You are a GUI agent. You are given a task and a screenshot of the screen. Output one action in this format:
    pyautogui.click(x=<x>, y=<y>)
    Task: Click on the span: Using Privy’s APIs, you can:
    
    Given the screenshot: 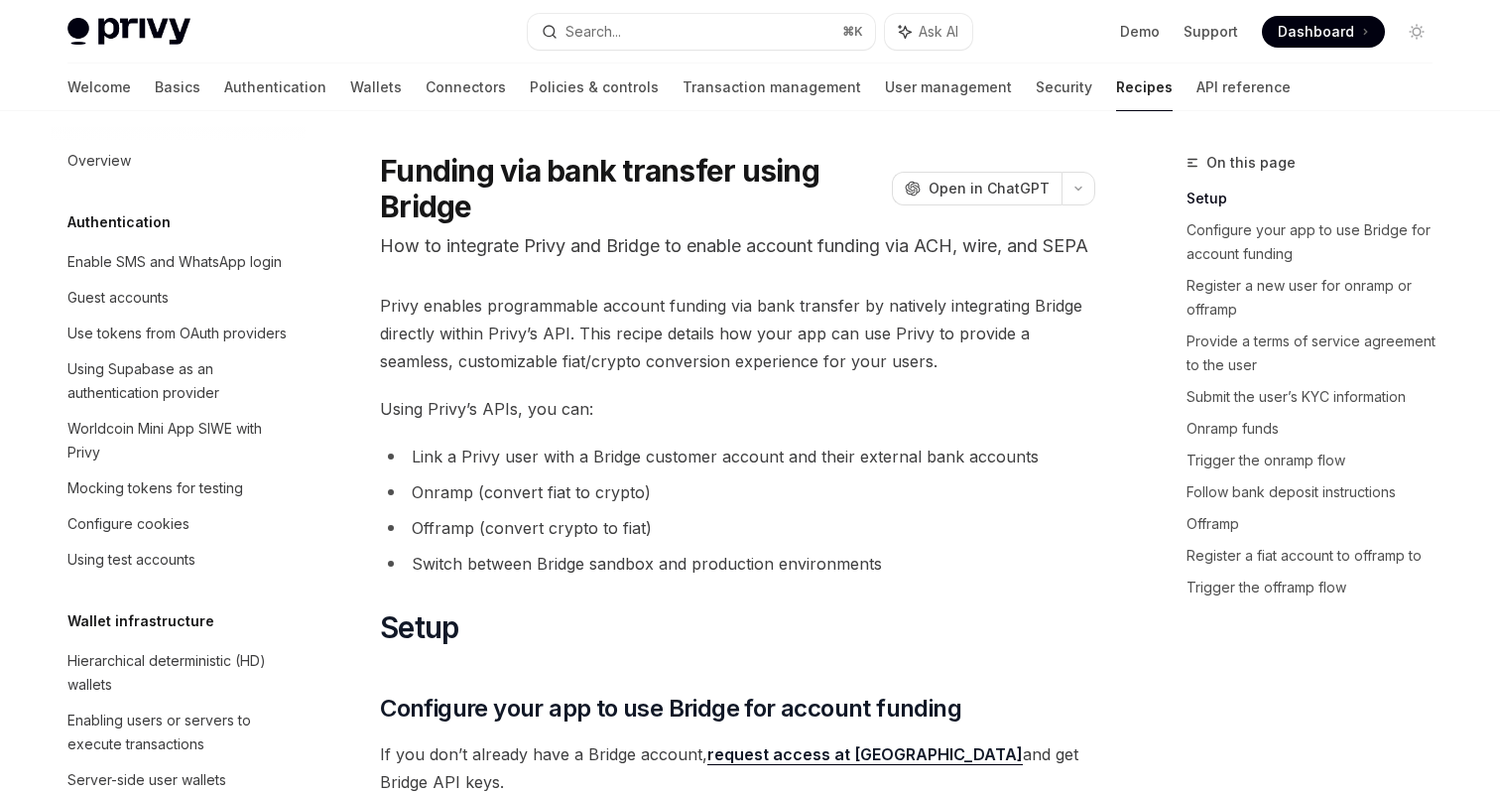 What is the action you would take?
    pyautogui.click(x=737, y=409)
    